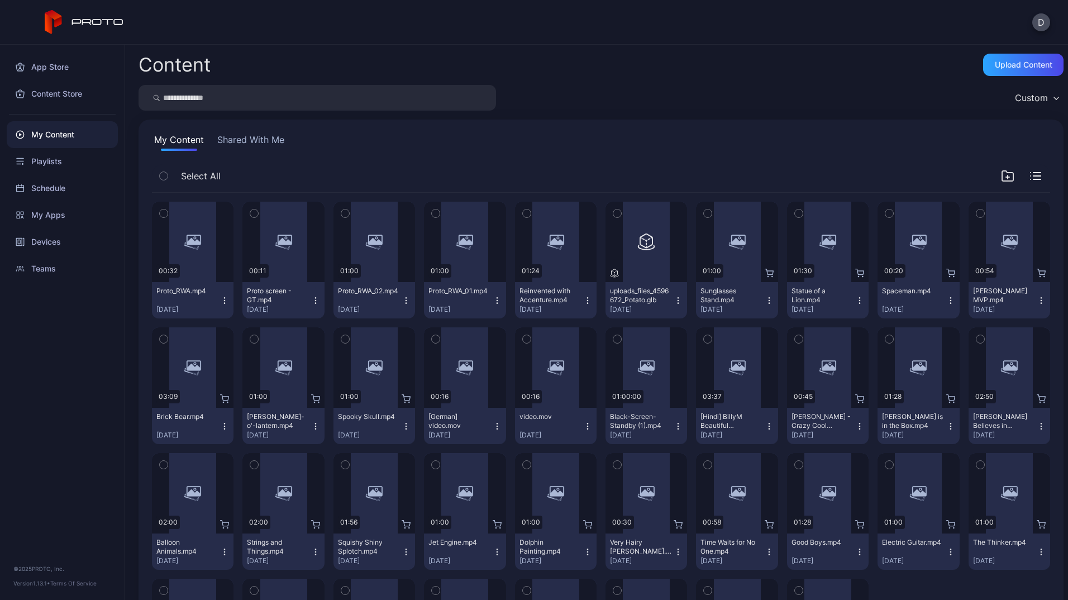  What do you see at coordinates (62, 135) in the screenshot?
I see `div: My Content` at bounding box center [62, 135].